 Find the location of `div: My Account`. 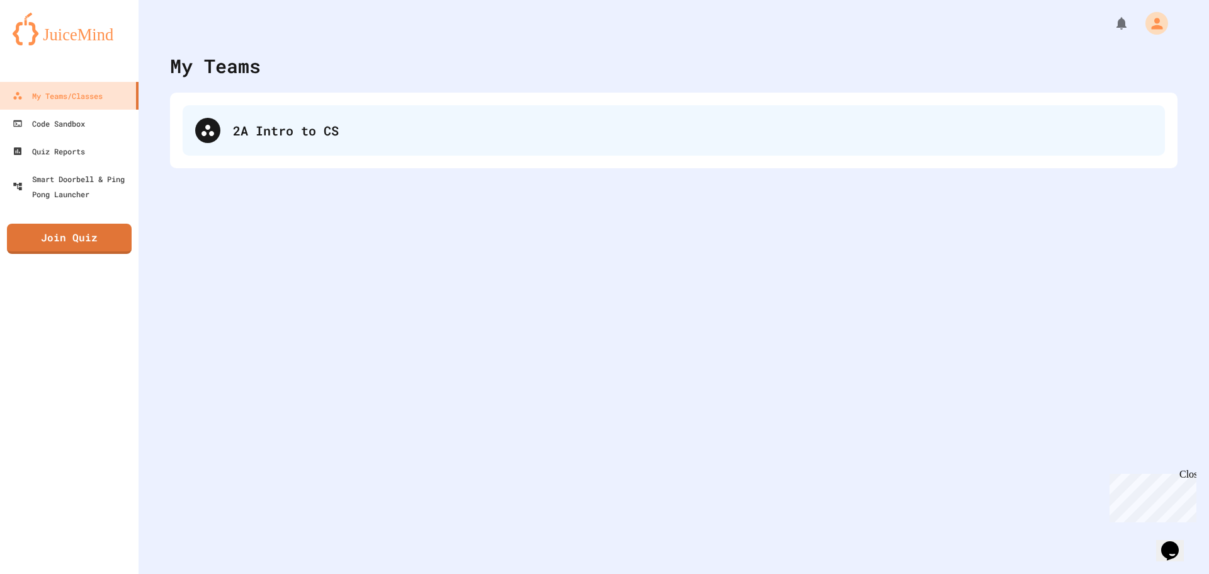

div: My Account is located at coordinates (1152, 23).